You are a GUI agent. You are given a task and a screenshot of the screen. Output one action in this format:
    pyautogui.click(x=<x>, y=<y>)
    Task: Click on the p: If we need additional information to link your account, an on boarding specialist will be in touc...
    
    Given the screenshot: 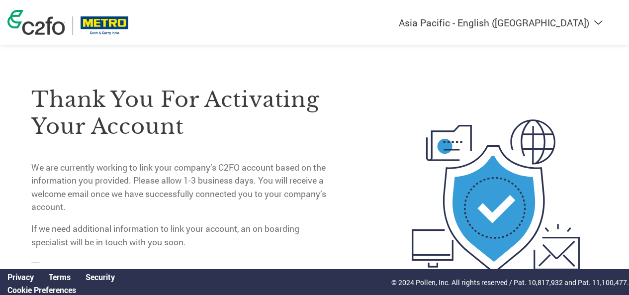 What is the action you would take?
    pyautogui.click(x=184, y=235)
    